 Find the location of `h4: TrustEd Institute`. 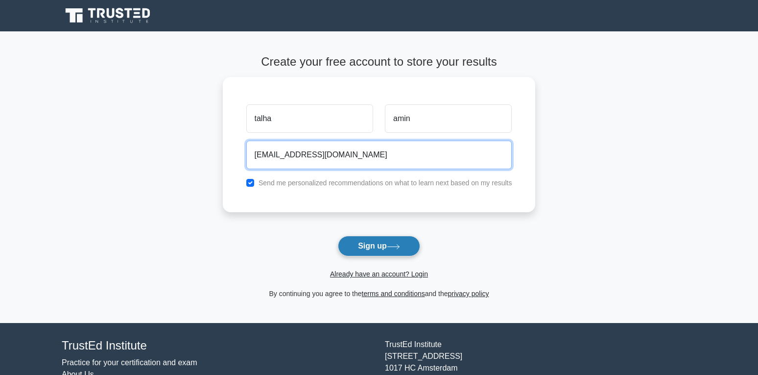

h4: TrustEd Institute is located at coordinates (218, 345).